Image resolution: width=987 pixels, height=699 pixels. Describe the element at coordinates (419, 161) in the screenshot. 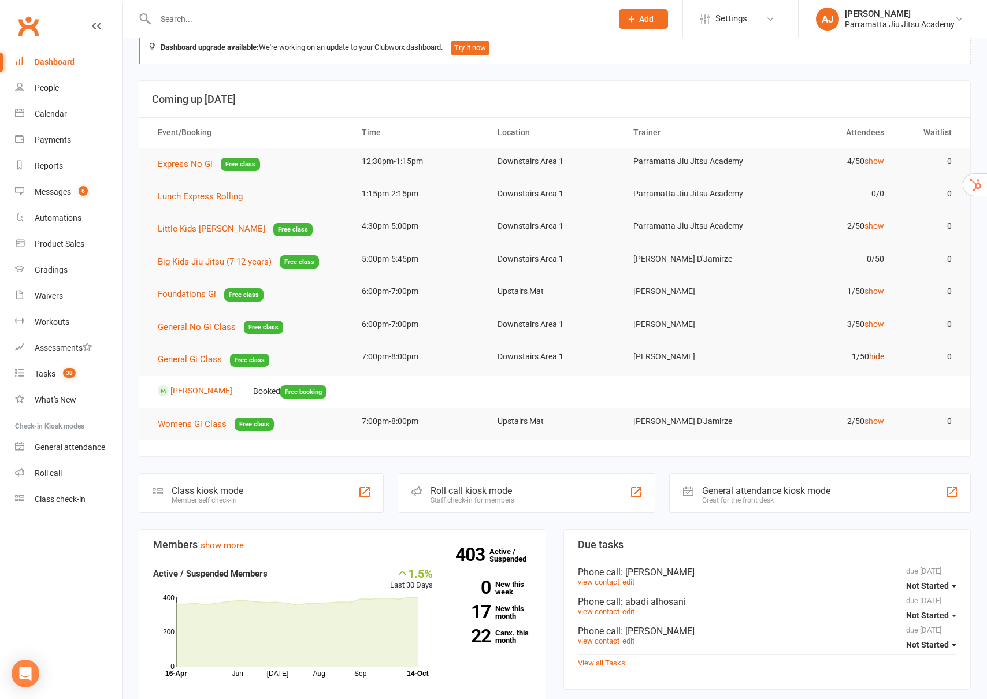

I see `td: 12:30pm-1:15pm` at that location.